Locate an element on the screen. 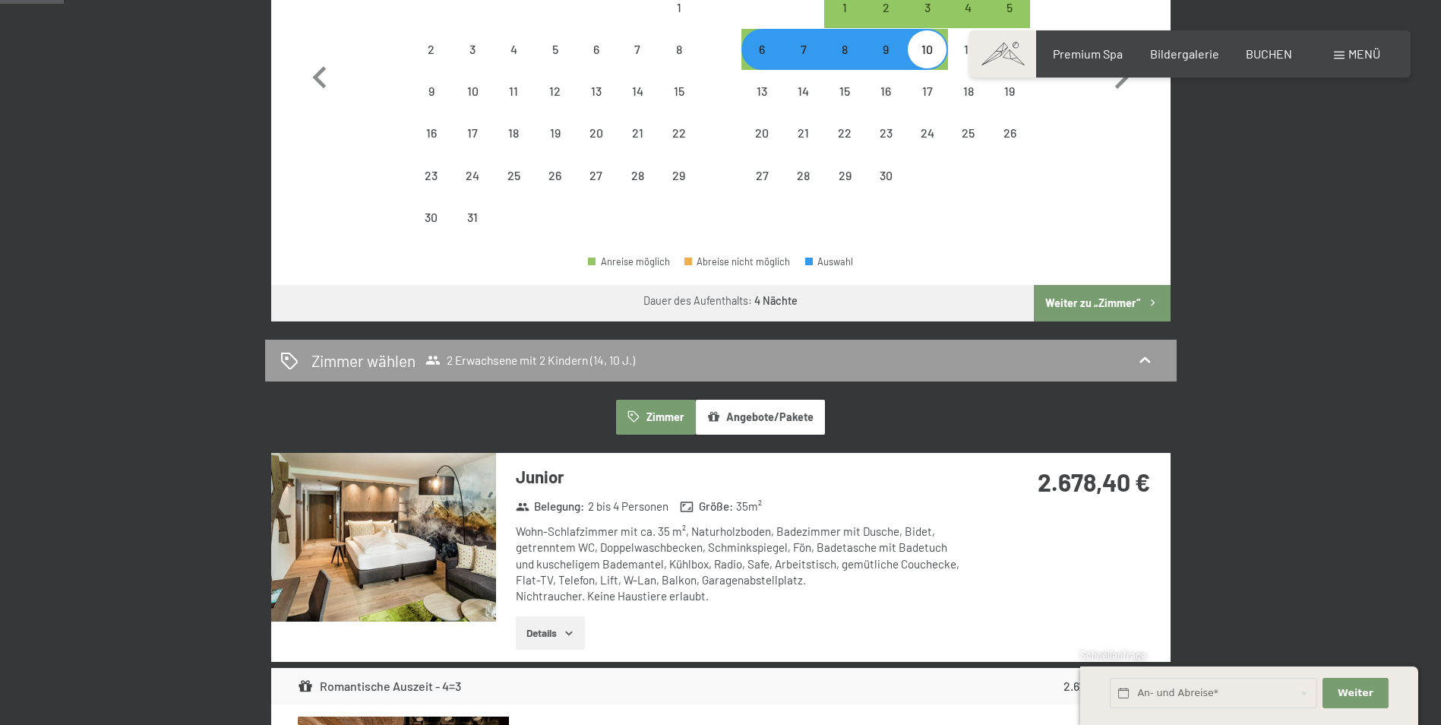  div: Wed Mar 18 2026 is located at coordinates (513, 133).